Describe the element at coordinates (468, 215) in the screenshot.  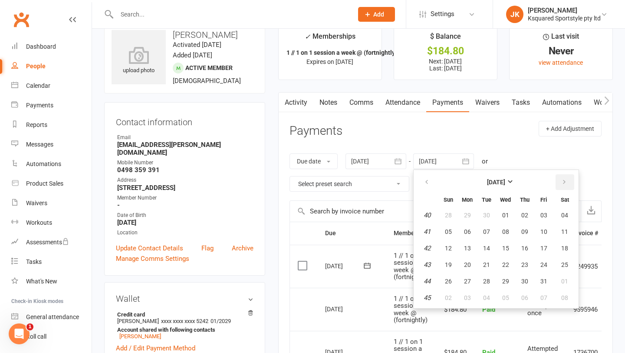
I see `span: 29` at that location.